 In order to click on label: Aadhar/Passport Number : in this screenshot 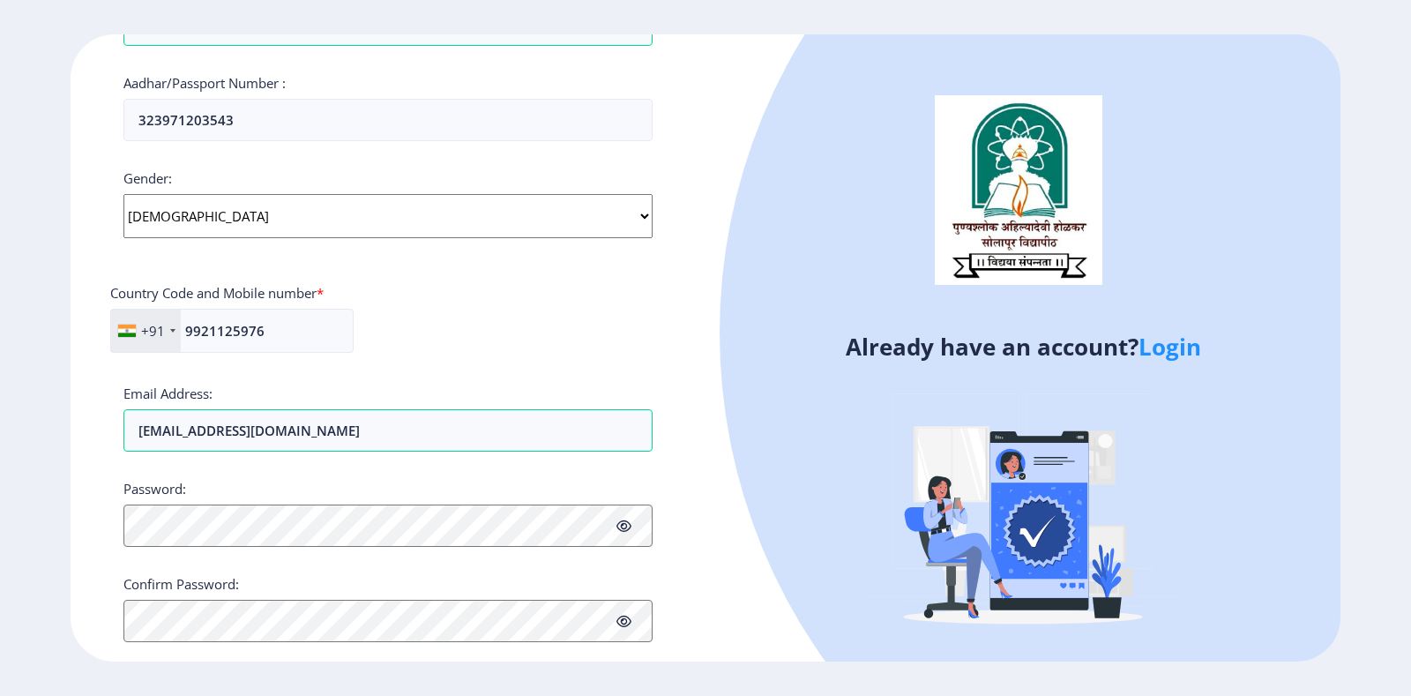, I will do `click(205, 83)`.